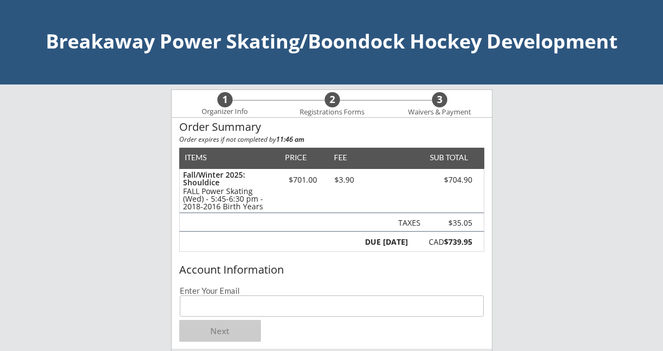  I want to click on div: Organizer Info, so click(225, 112).